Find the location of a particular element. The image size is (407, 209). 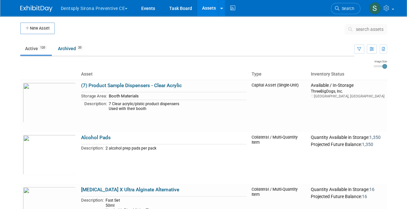

div: 7 Clear acrylic/plstic product dispensers Used with their booth is located at coordinates (178, 106).